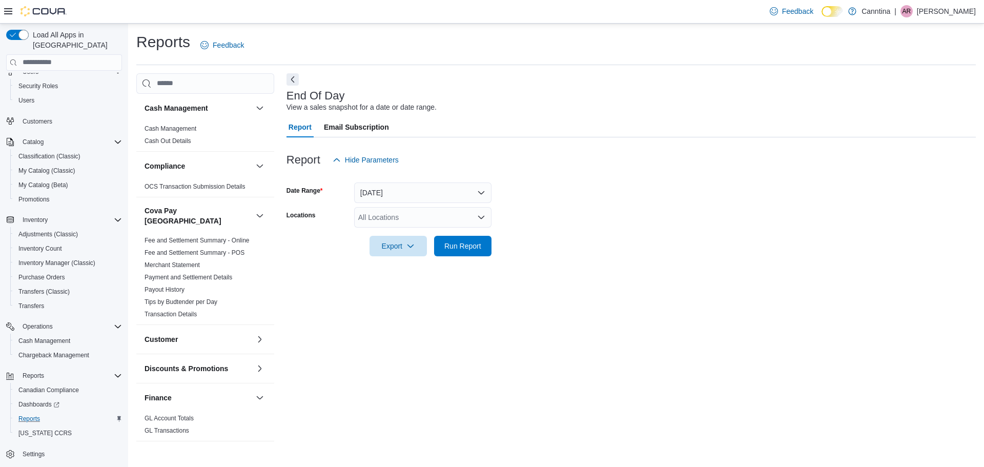  Describe the element at coordinates (68, 433) in the screenshot. I see `span: Washington CCRS` at that location.